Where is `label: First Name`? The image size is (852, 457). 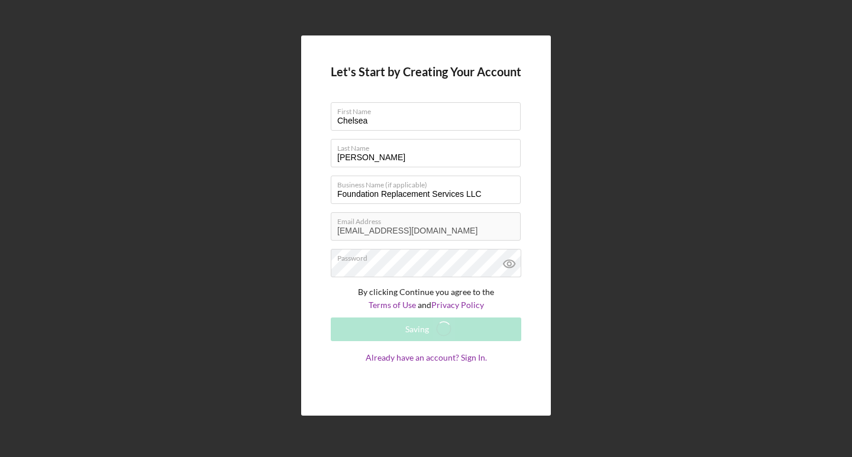
label: First Name is located at coordinates (429, 109).